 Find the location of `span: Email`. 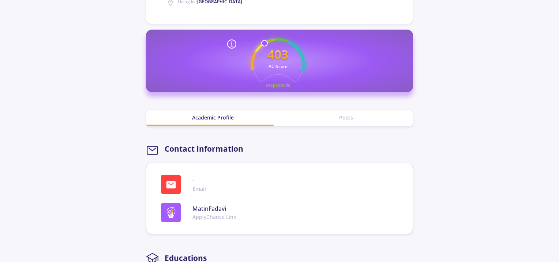

span: Email is located at coordinates (199, 189).